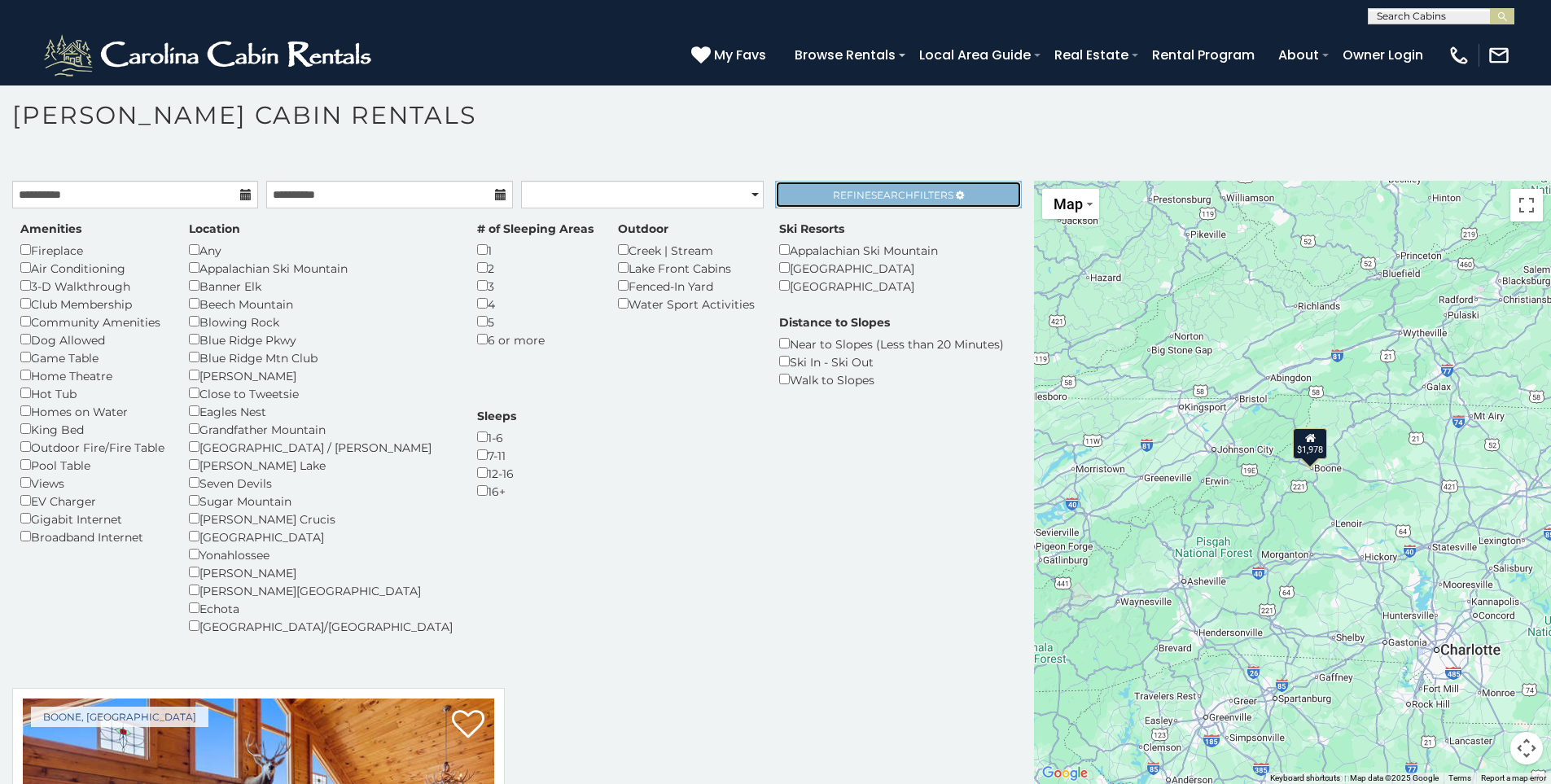 This screenshot has width=1551, height=784. I want to click on span: My Favs, so click(740, 55).